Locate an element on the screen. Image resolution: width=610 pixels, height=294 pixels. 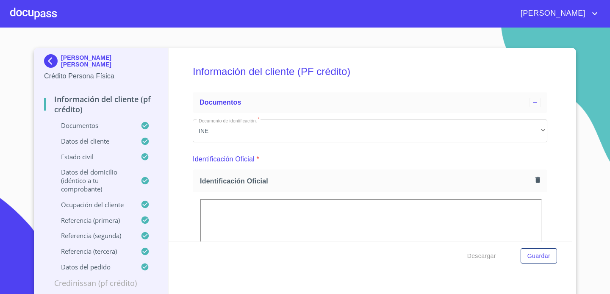
p: Datos del pedido is located at coordinates (92, 267).